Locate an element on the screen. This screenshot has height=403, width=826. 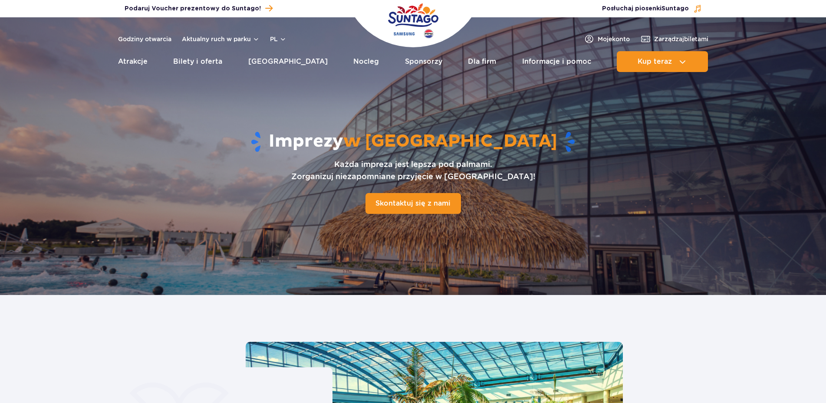
button: Aktualny ruch w parku is located at coordinates (220, 39).